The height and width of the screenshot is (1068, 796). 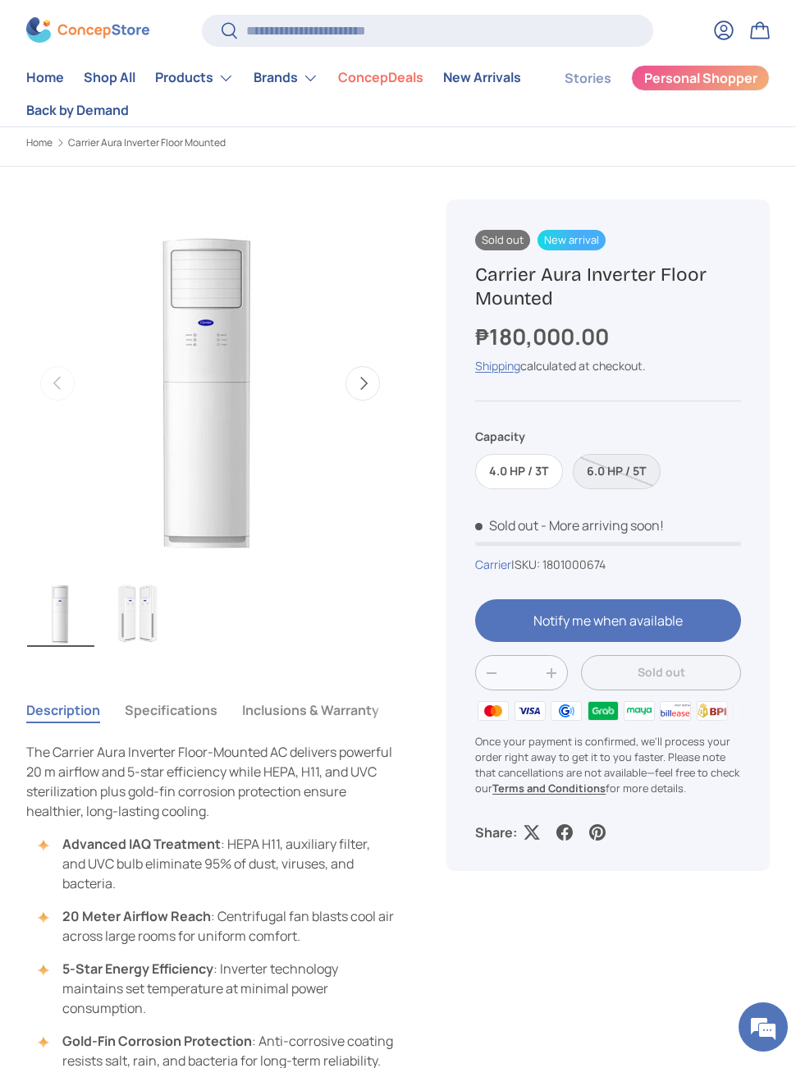 What do you see at coordinates (661, 672) in the screenshot?
I see `button: Sold out` at bounding box center [661, 672].